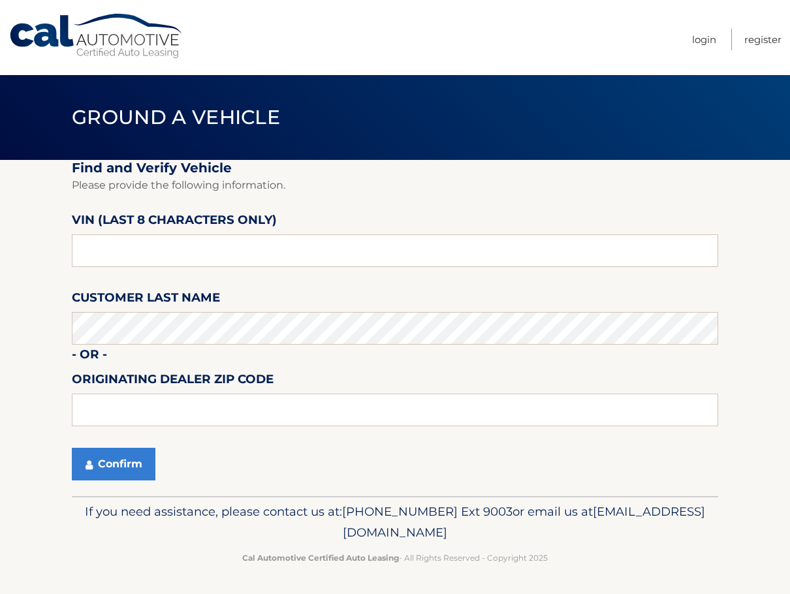  What do you see at coordinates (114, 464) in the screenshot?
I see `button: Confirm` at bounding box center [114, 464].